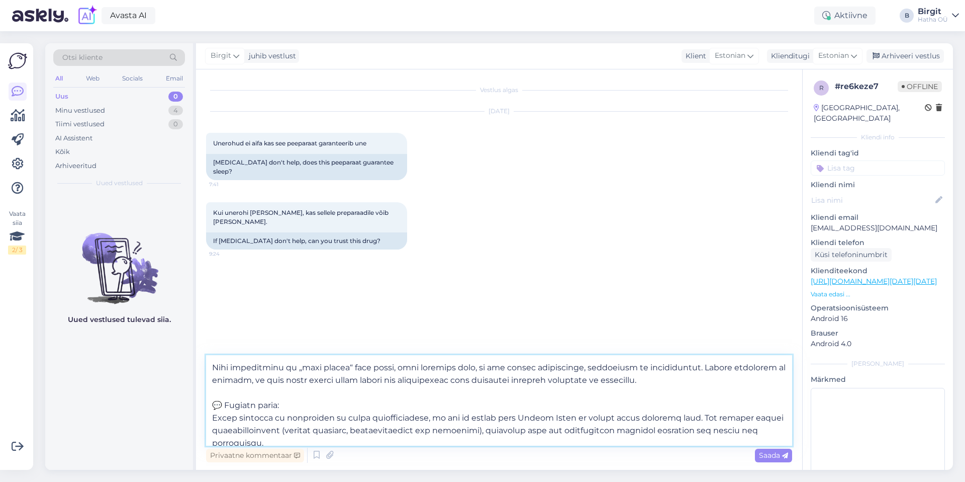 The height and width of the screenshot is (482, 965). I want to click on div: Email, so click(174, 78).